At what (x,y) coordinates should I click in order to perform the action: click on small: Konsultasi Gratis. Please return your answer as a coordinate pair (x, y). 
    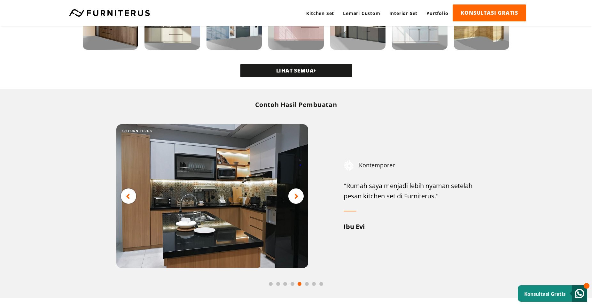
    Looking at the image, I should click on (545, 294).